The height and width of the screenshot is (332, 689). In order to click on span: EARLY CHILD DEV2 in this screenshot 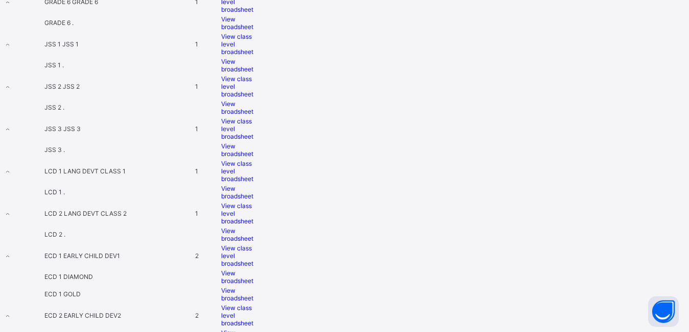, I will do `click(92, 316)`.